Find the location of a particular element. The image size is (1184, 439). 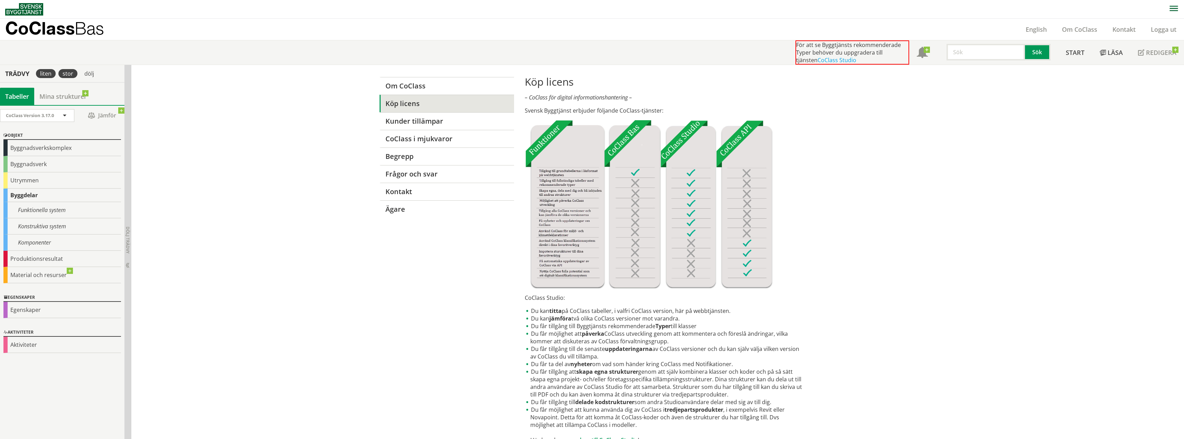

a: Köp licens is located at coordinates (447, 103).